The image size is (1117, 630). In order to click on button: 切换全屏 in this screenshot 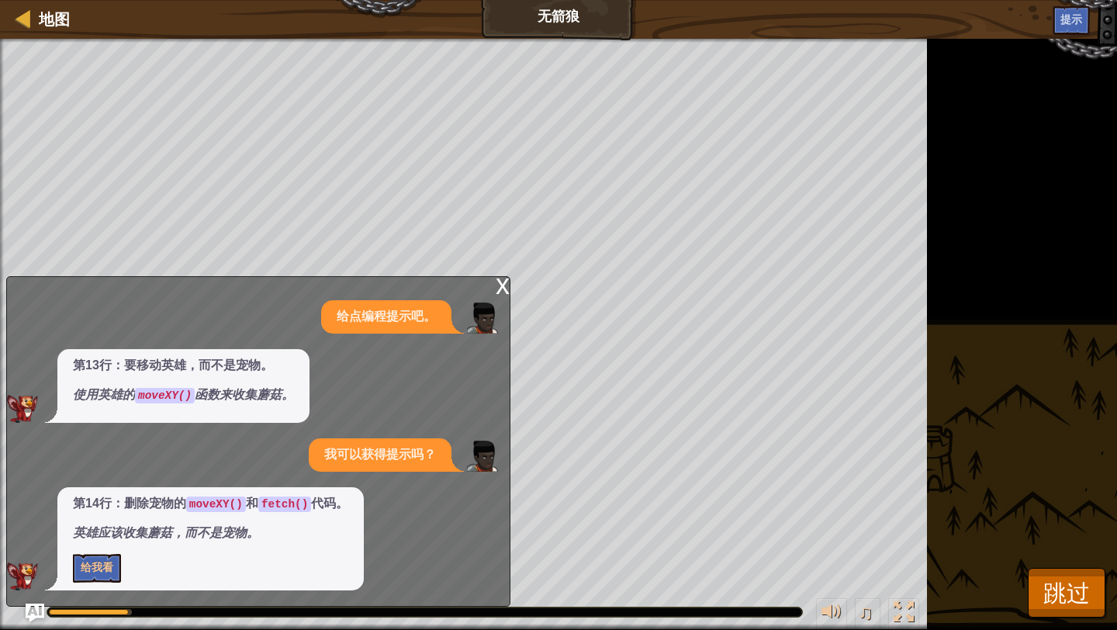, I will do `click(903, 613)`.